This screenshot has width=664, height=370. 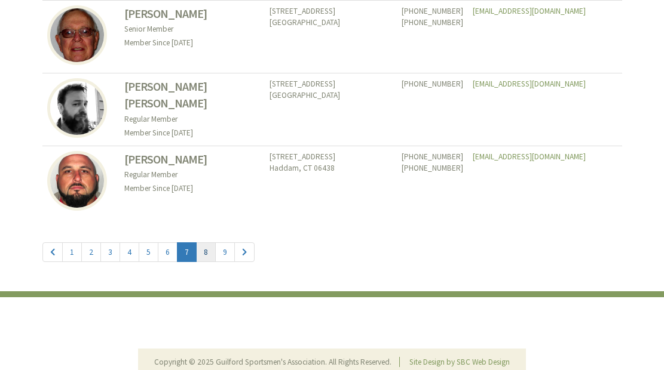 What do you see at coordinates (167, 252) in the screenshot?
I see `a: 6` at bounding box center [167, 252].